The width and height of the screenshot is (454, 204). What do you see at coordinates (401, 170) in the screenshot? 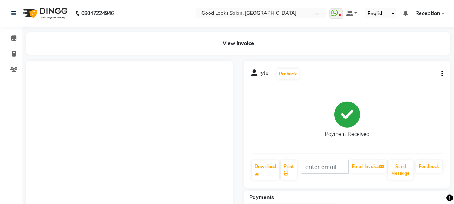
I see `button: Send Message` at bounding box center [401, 170].